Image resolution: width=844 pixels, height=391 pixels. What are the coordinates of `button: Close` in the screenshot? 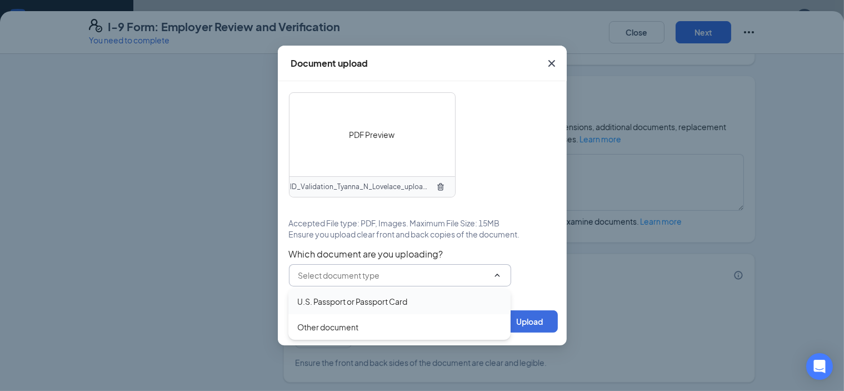 It's located at (552, 63).